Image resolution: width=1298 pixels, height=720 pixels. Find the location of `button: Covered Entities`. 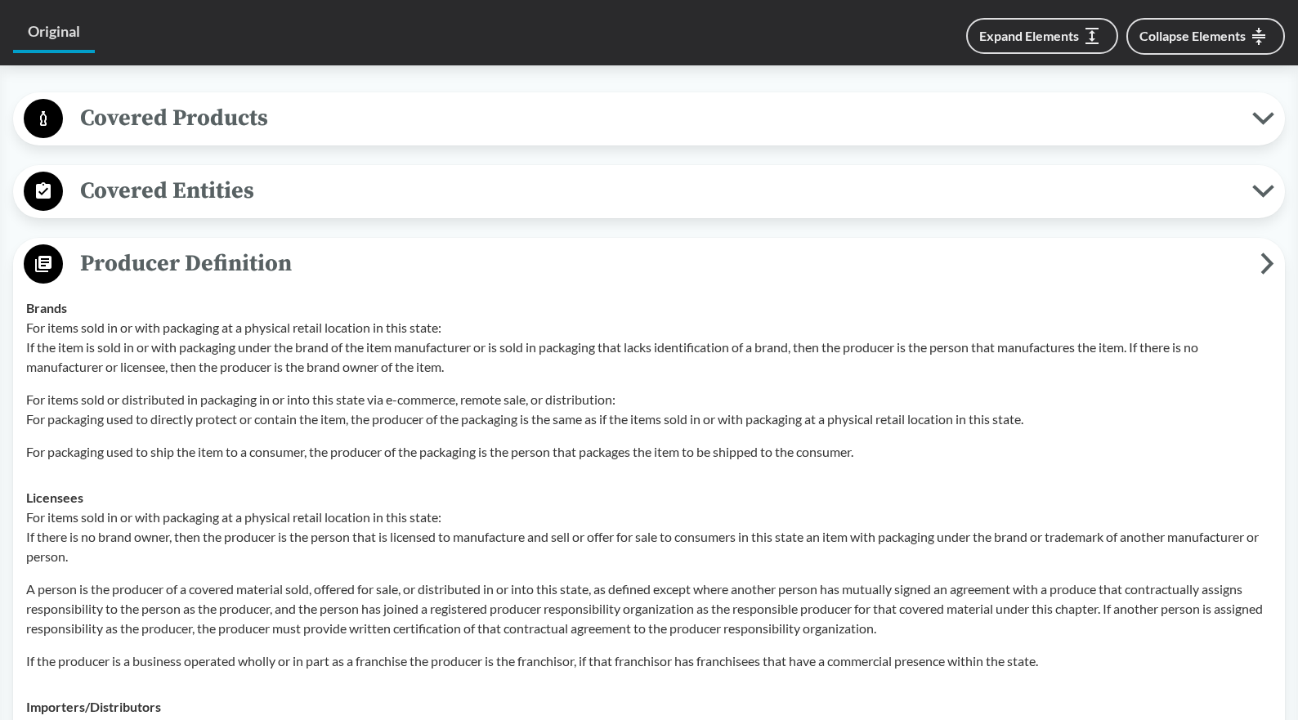

button: Covered Entities is located at coordinates (649, 191).